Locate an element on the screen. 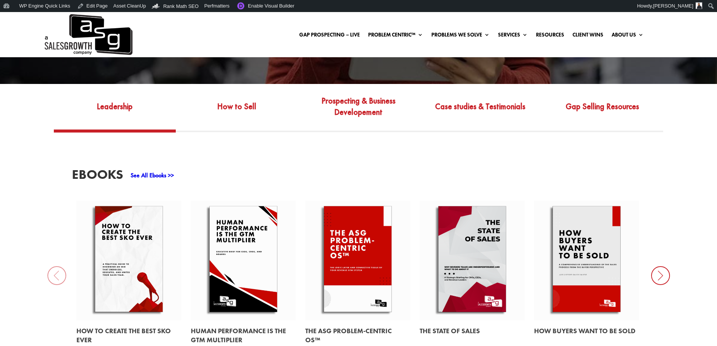 This screenshot has width=717, height=346. div: Keywords by Traffic is located at coordinates (105, 50).